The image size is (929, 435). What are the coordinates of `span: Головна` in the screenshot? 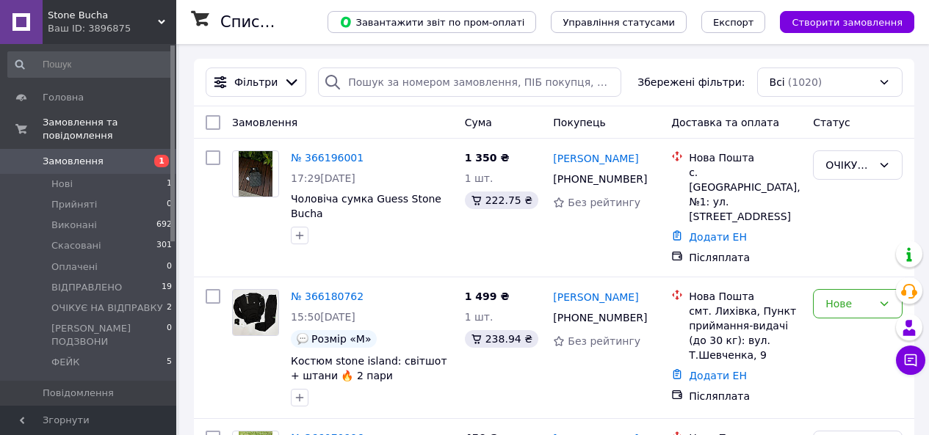 It's located at (63, 98).